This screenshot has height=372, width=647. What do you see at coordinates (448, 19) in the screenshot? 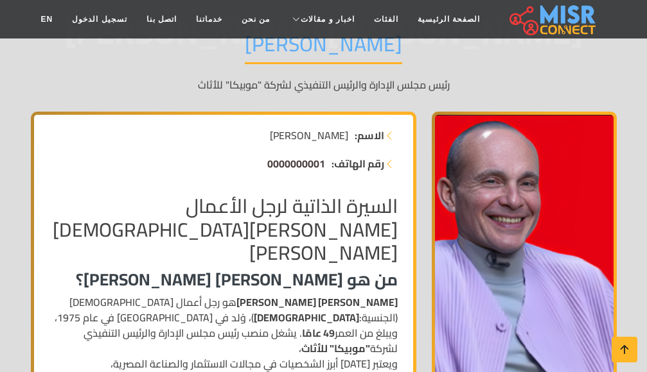
I see `a: الصفحة الرئيسية` at bounding box center [448, 19].